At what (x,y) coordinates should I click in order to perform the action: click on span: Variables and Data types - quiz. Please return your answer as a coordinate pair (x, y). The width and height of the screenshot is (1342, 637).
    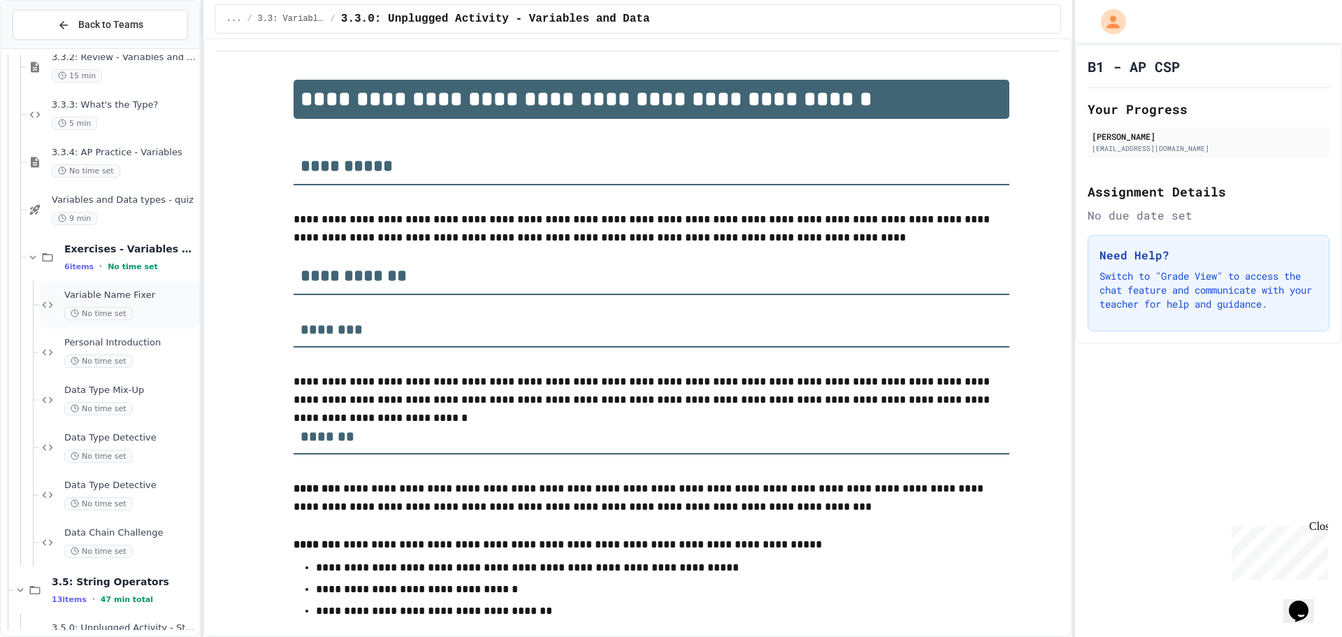
    Looking at the image, I should click on (124, 200).